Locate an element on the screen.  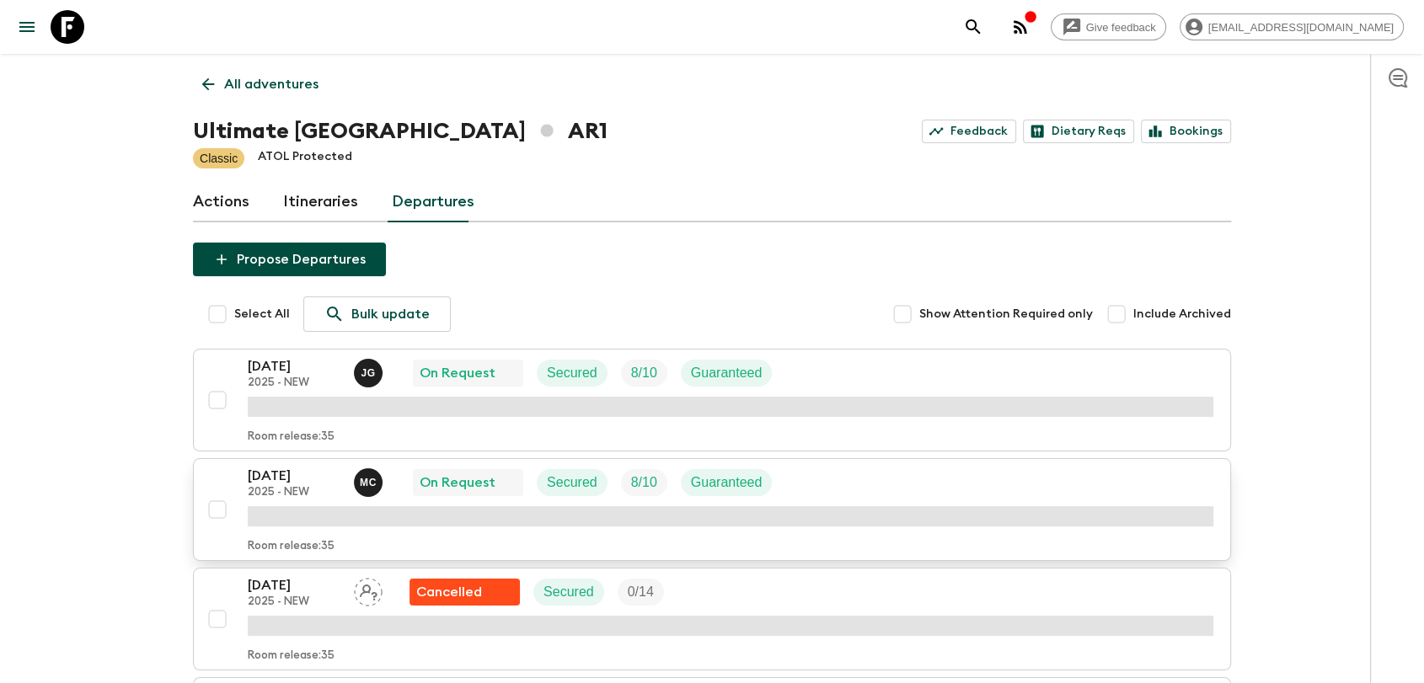
a: Actions is located at coordinates (221, 202).